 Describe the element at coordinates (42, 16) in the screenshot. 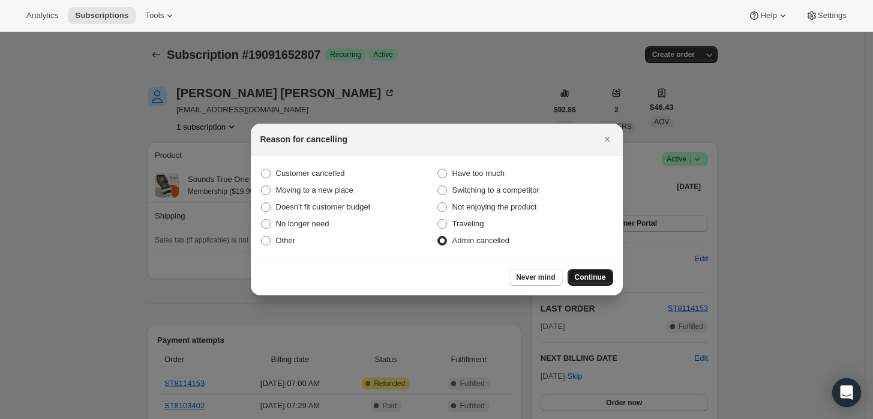

I see `button: Analytics` at that location.